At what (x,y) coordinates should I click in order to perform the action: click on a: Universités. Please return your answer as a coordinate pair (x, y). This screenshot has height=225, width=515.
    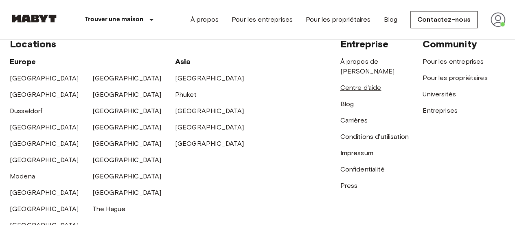
    Looking at the image, I should click on (440, 94).